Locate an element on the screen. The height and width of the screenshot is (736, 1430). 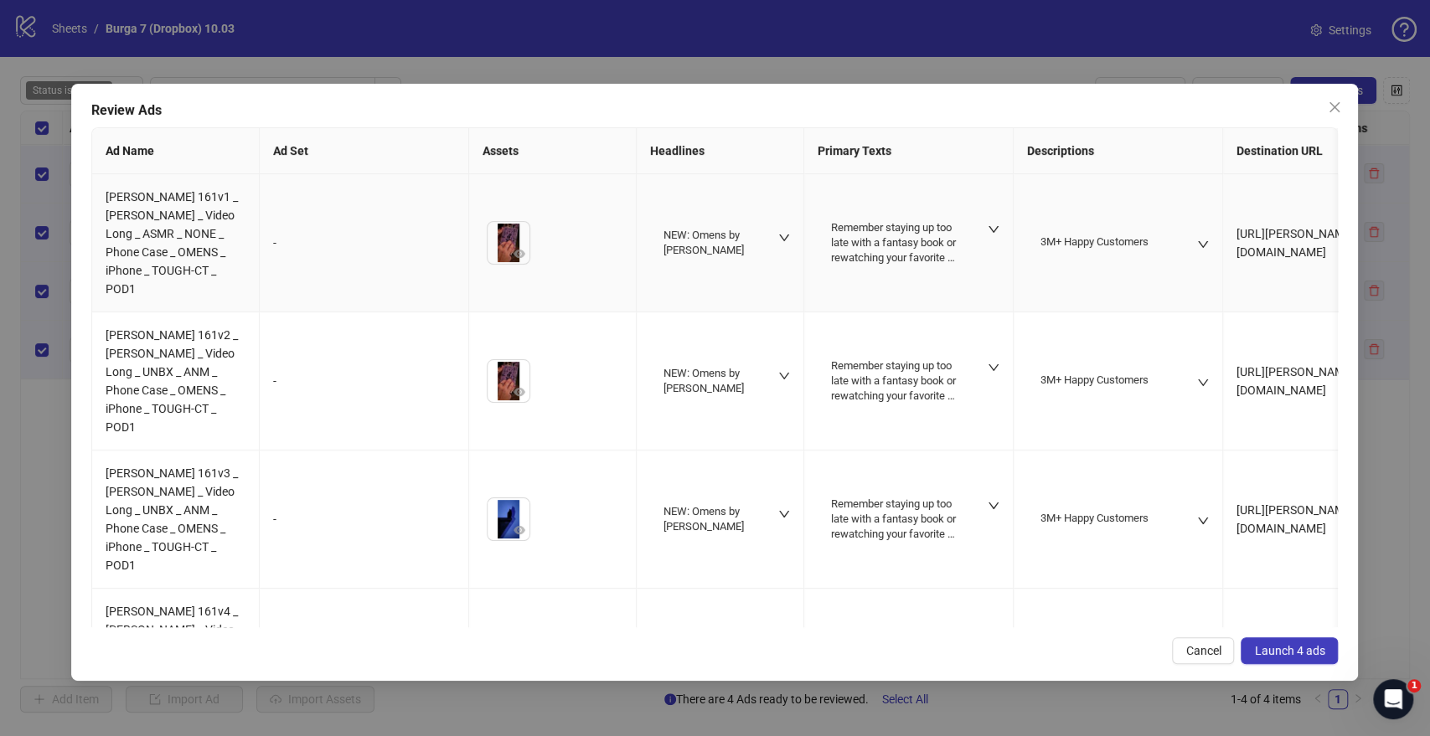
th: Primary Texts is located at coordinates (909, 151).